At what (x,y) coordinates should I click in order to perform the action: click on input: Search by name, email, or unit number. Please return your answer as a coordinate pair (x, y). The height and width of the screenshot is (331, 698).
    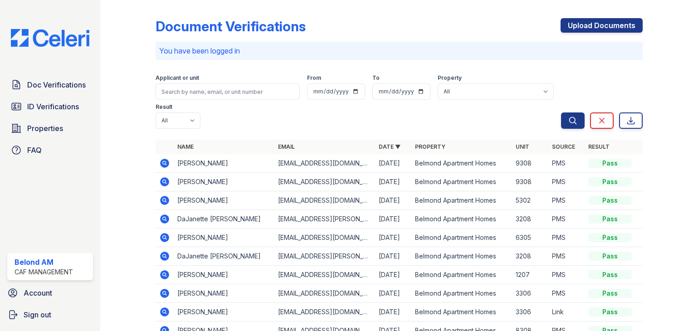
    Looking at the image, I should click on (228, 92).